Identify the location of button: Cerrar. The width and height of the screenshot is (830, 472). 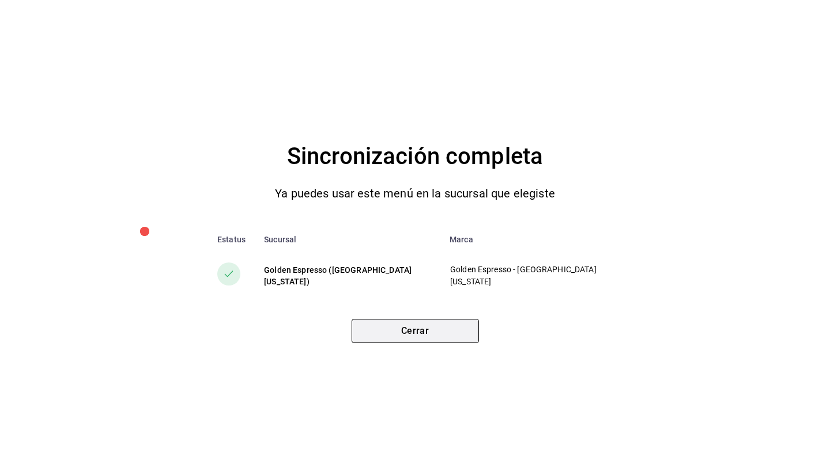
(415, 331).